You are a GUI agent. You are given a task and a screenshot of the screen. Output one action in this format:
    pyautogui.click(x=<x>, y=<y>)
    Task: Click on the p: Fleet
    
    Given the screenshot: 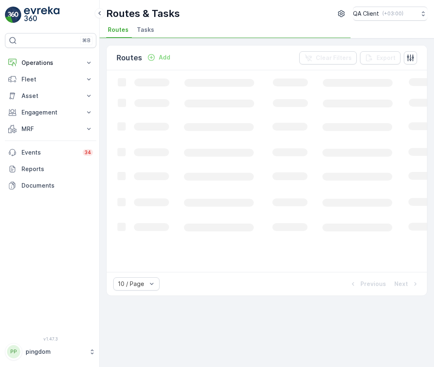 What is the action you would take?
    pyautogui.click(x=50, y=79)
    